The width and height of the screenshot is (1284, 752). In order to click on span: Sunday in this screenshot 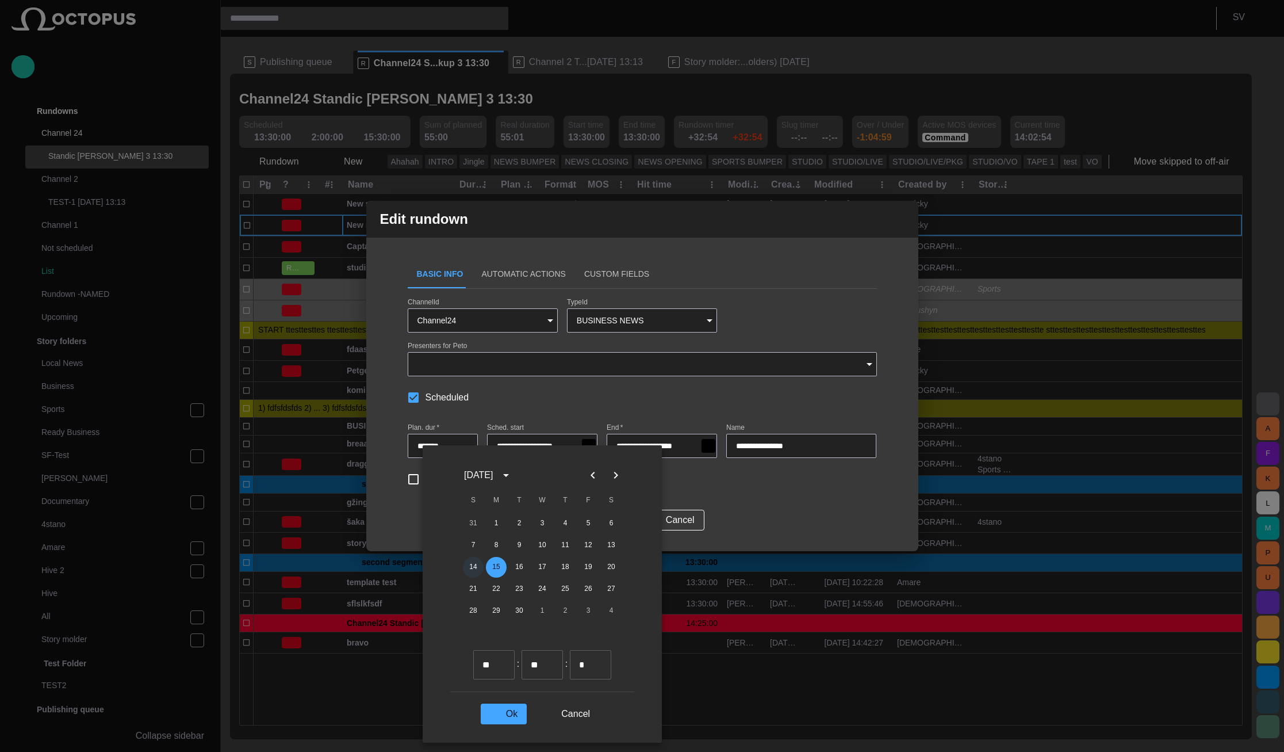, I will do `click(473, 500)`.